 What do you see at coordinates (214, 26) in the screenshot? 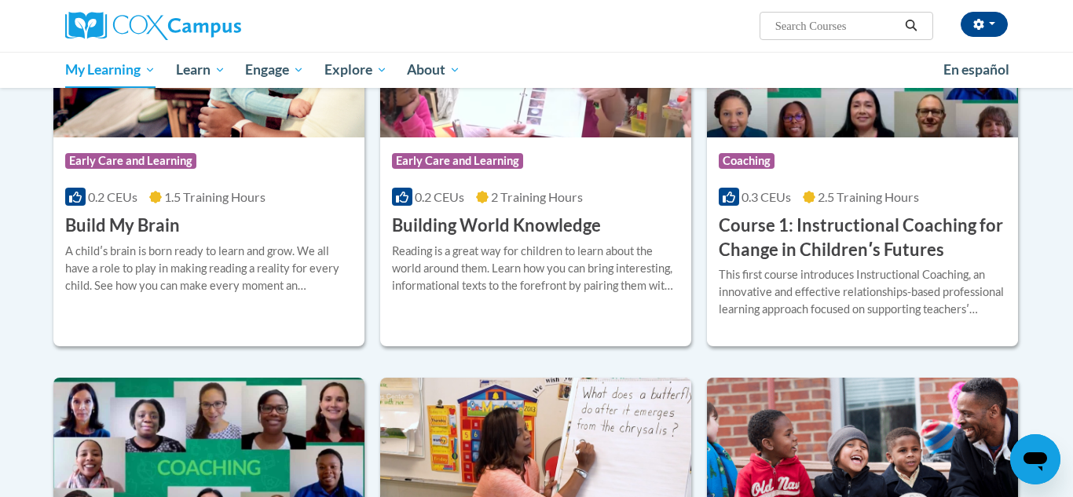
I see `a: Cox Campus` at bounding box center [214, 26].